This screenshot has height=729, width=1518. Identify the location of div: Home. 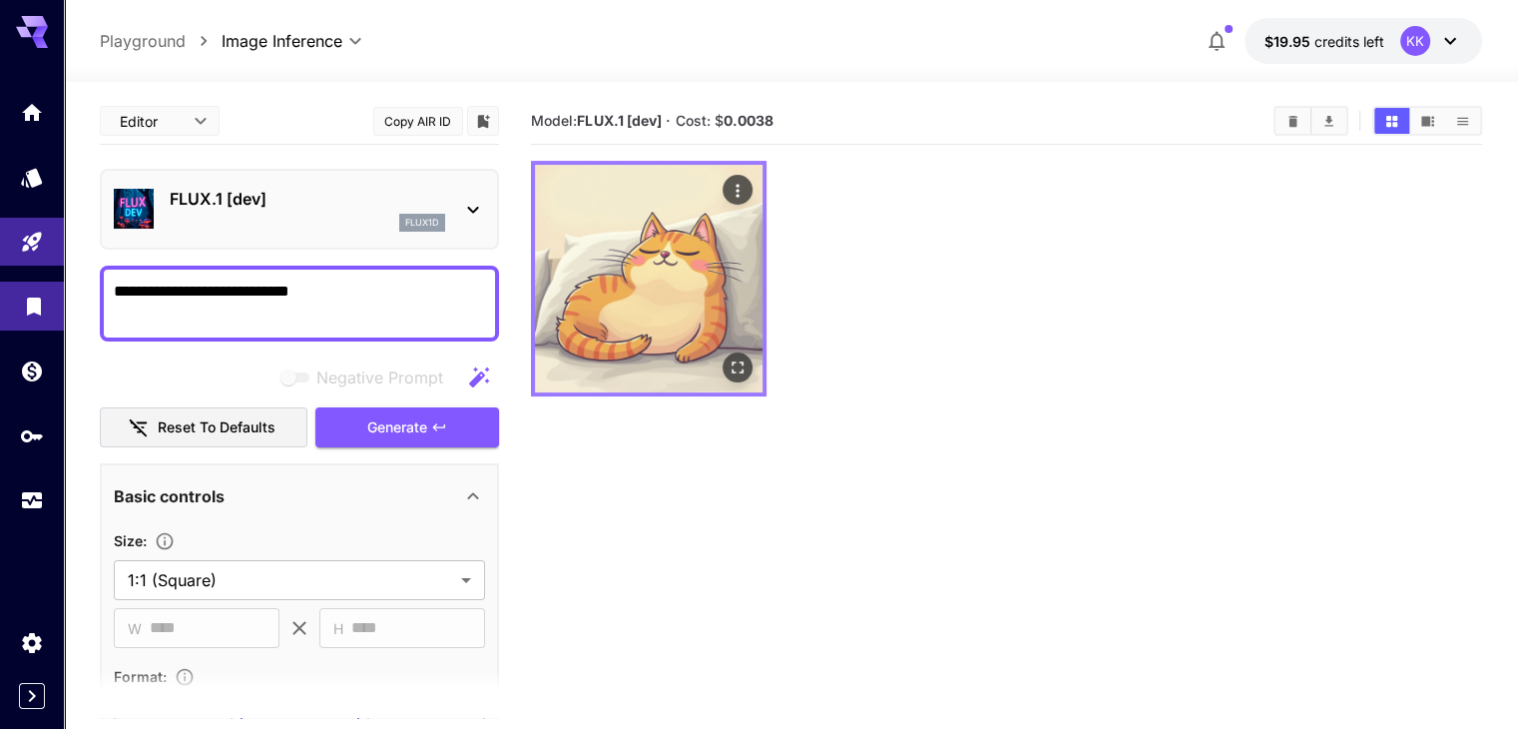
(32, 112).